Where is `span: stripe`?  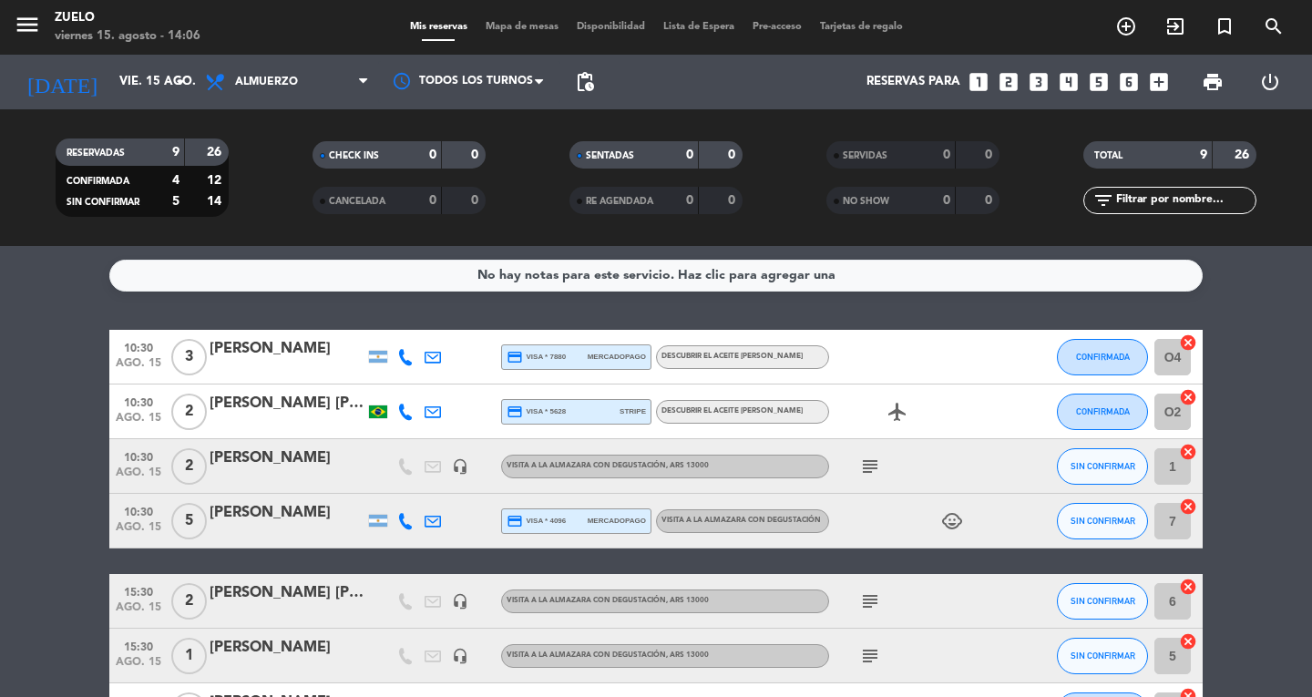 span: stripe is located at coordinates (632, 411).